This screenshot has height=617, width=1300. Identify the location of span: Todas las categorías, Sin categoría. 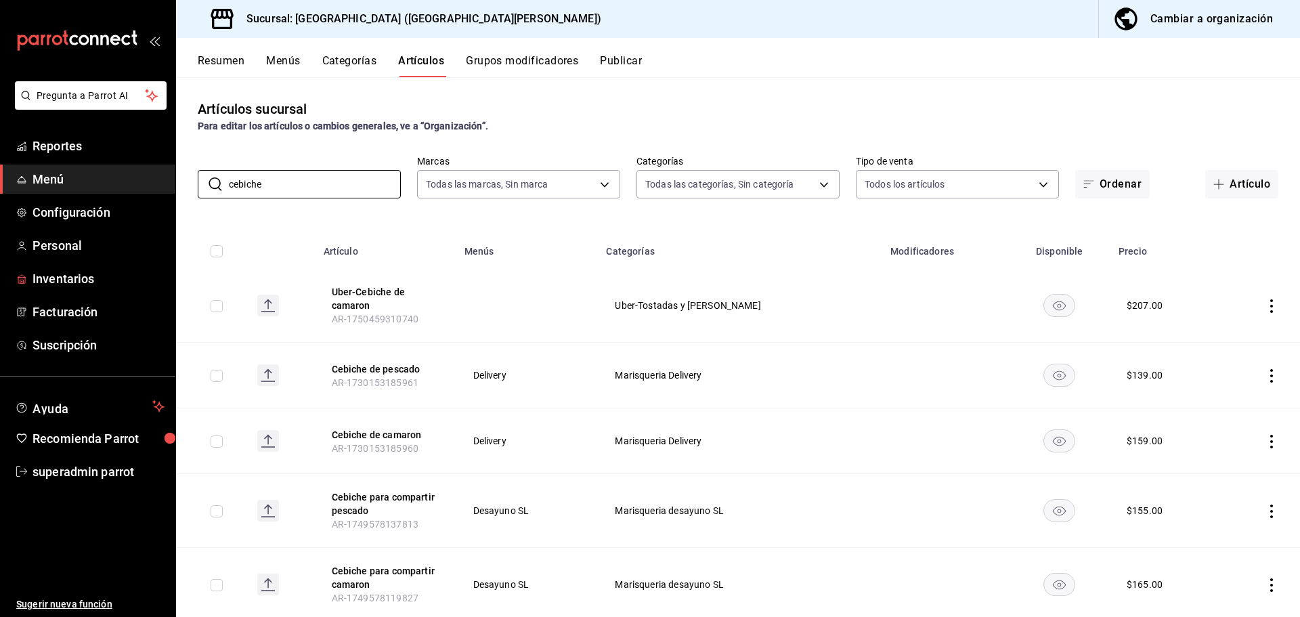
(720, 184).